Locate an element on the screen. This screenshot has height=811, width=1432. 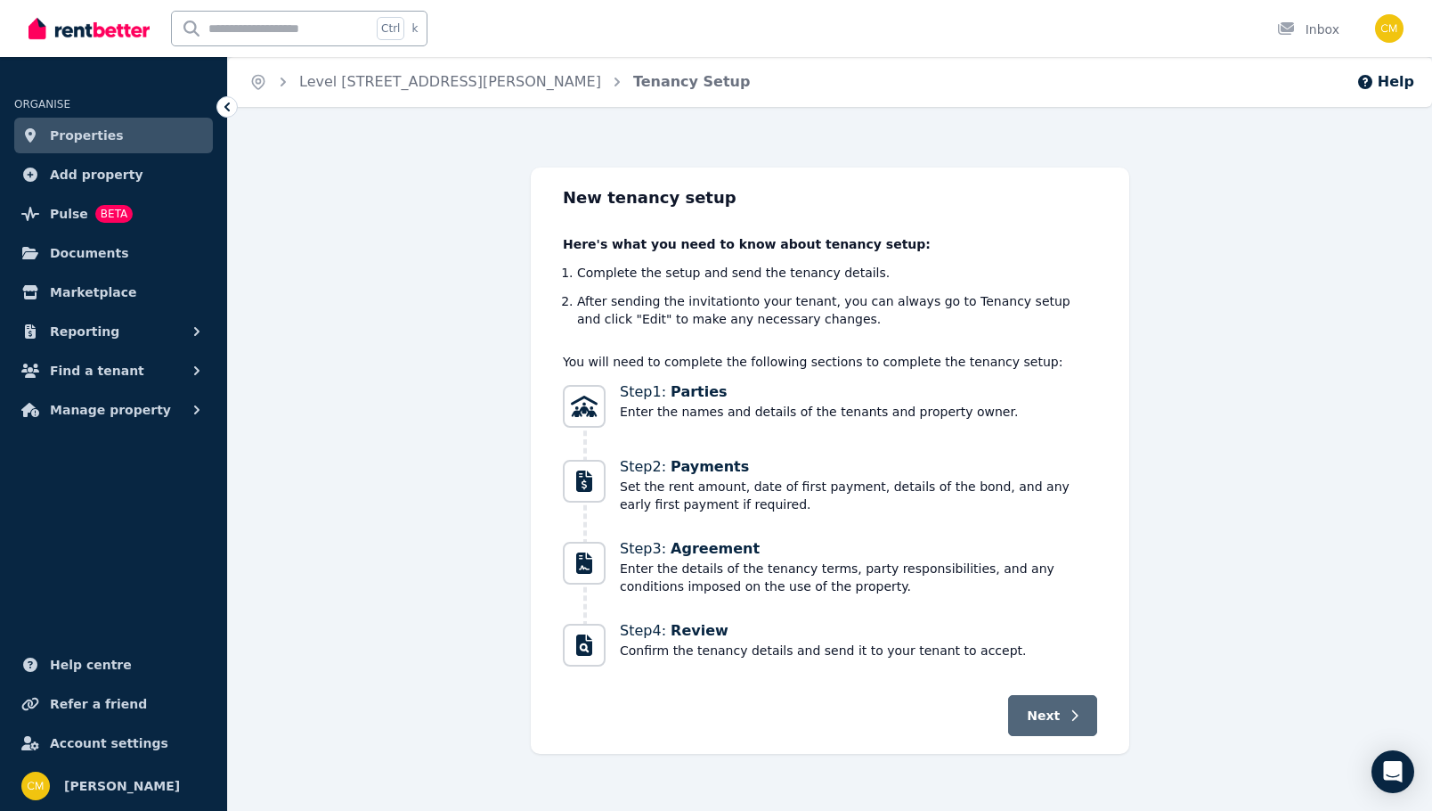
div: Open Intercom Messenger is located at coordinates (1393, 771).